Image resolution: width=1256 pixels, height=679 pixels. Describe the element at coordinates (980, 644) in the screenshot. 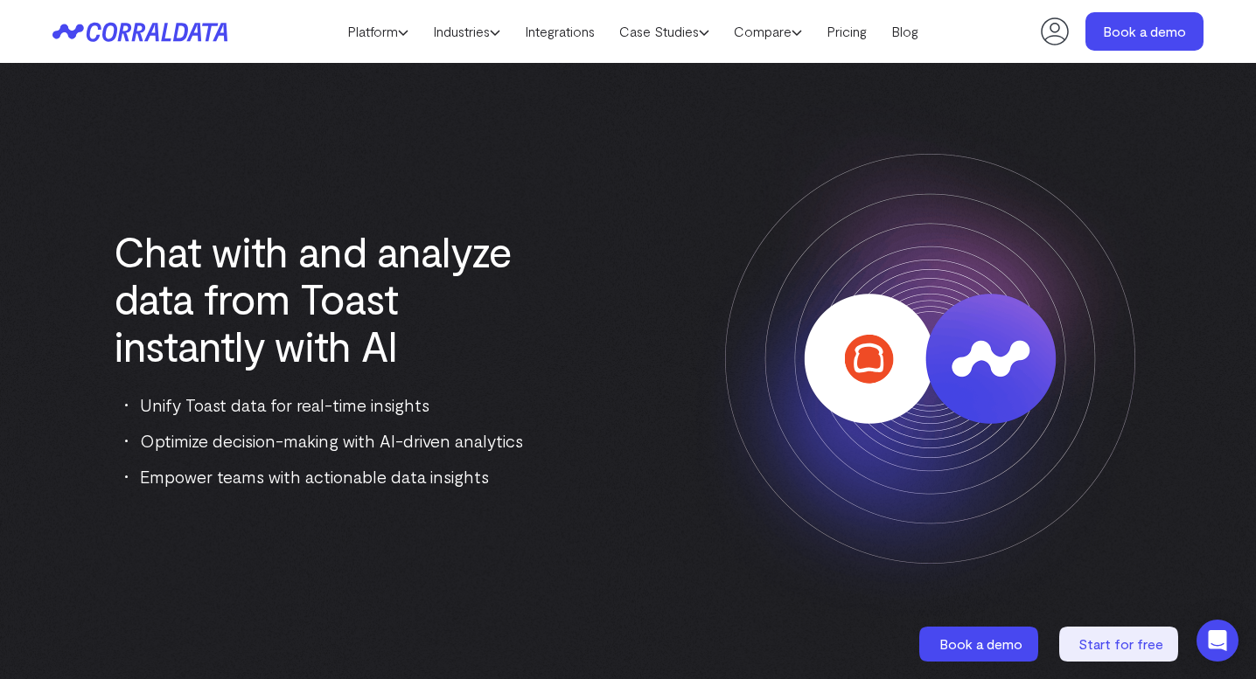

I see `span: Book a demo` at that location.